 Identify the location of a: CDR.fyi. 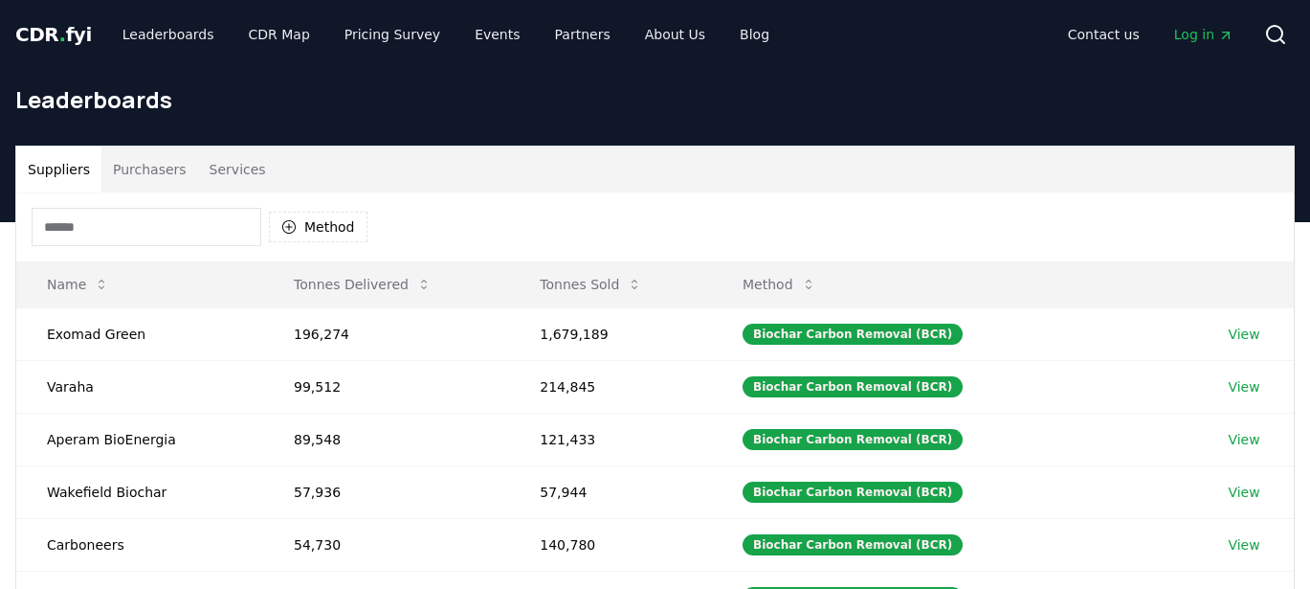
(54, 34).